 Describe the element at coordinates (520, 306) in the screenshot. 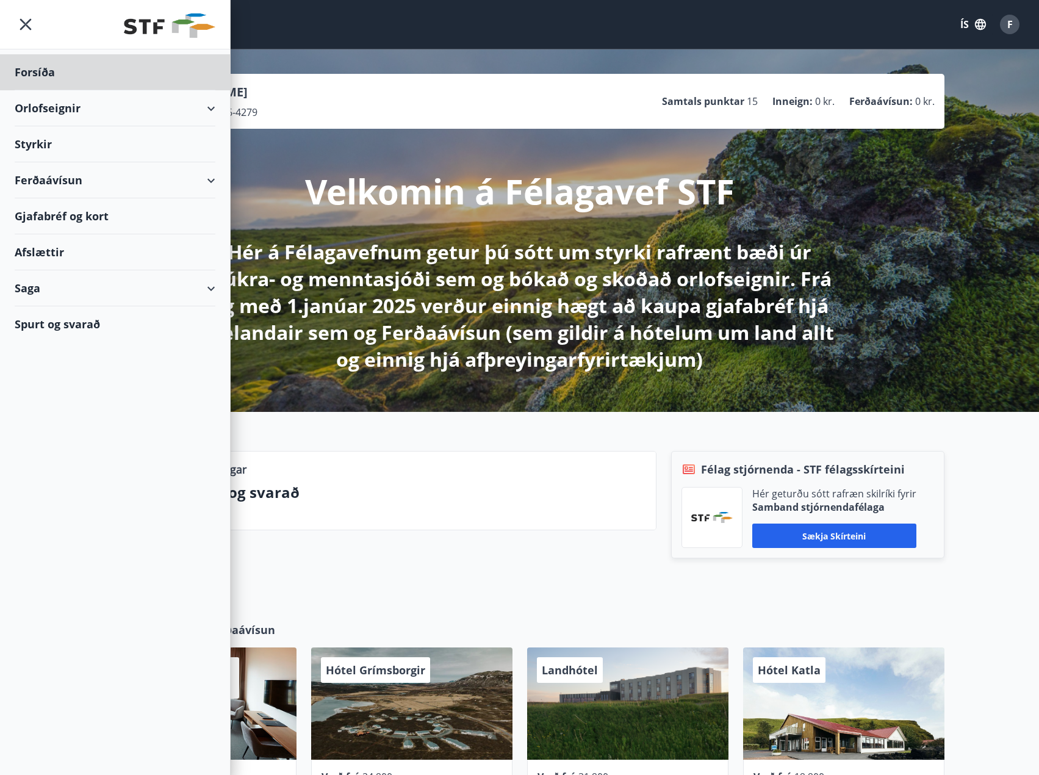

I see `p: Hér á Félagavefnum getur þú sótt um styrki rafrænt bæði úr sjúkra- og menntasjóði sem og bókað og...` at that location.